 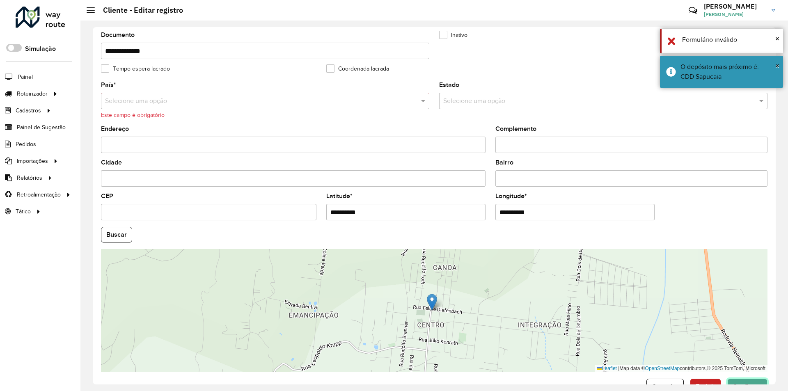 What do you see at coordinates (748, 386) in the screenshot?
I see `span: Confirmar` at bounding box center [748, 386].